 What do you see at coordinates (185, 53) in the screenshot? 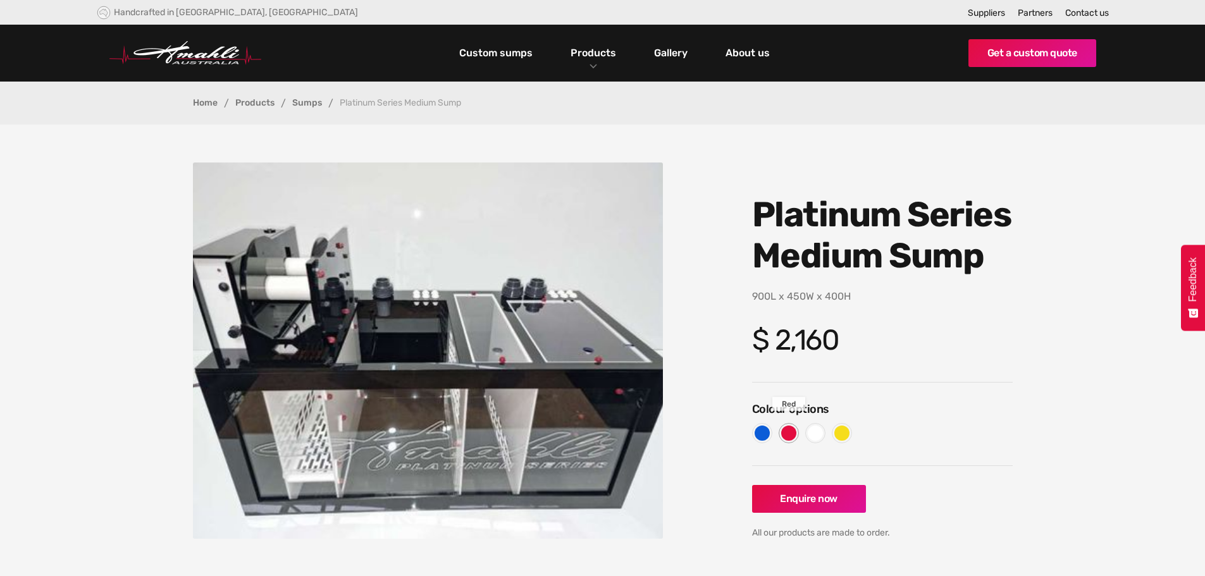
I see `img: Hmahli Australia Logo` at bounding box center [185, 53].